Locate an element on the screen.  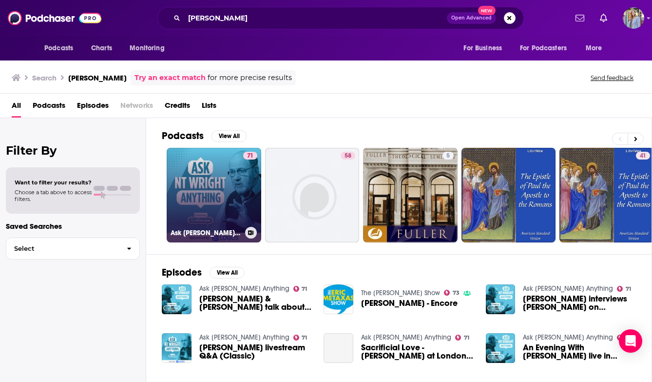
a: 73 is located at coordinates (452, 292).